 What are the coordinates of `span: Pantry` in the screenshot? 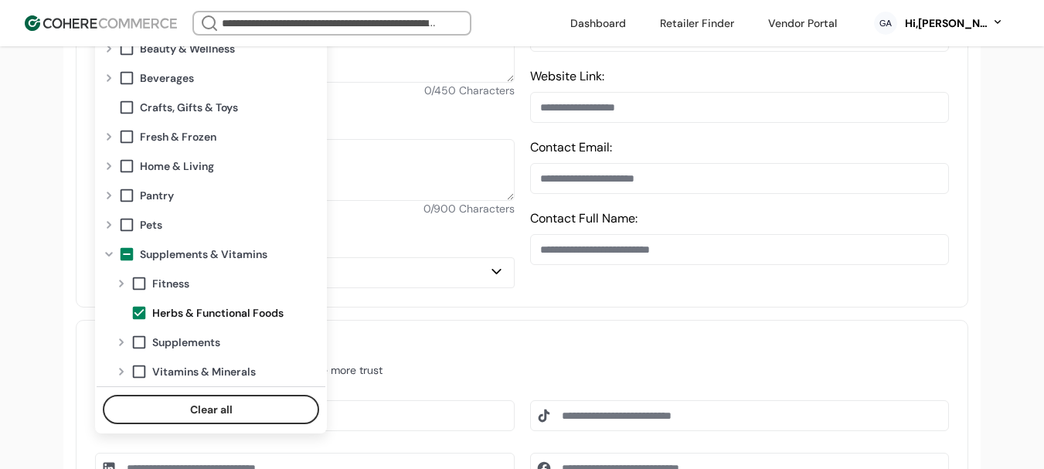 It's located at (157, 196).